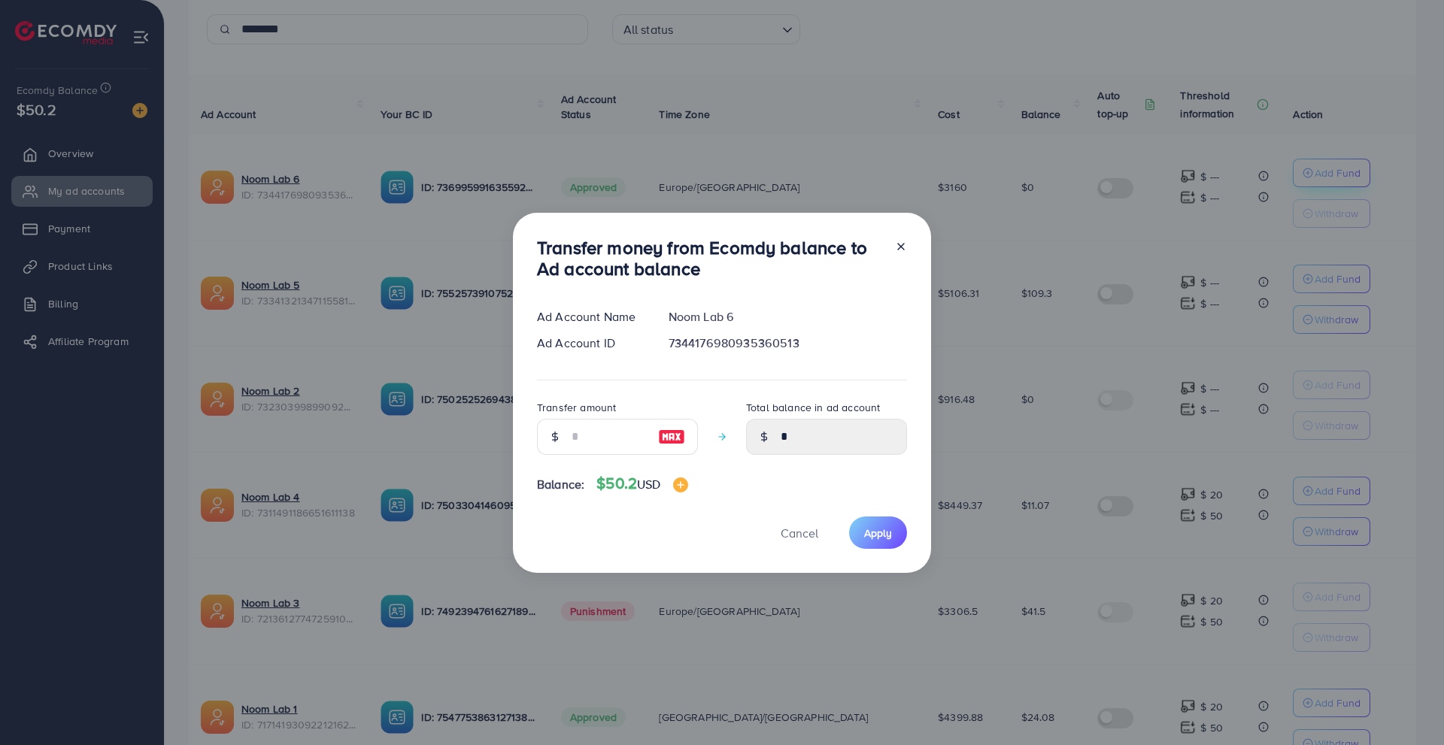  What do you see at coordinates (590, 343) in the screenshot?
I see `div: Ad Account ID` at bounding box center [590, 343].